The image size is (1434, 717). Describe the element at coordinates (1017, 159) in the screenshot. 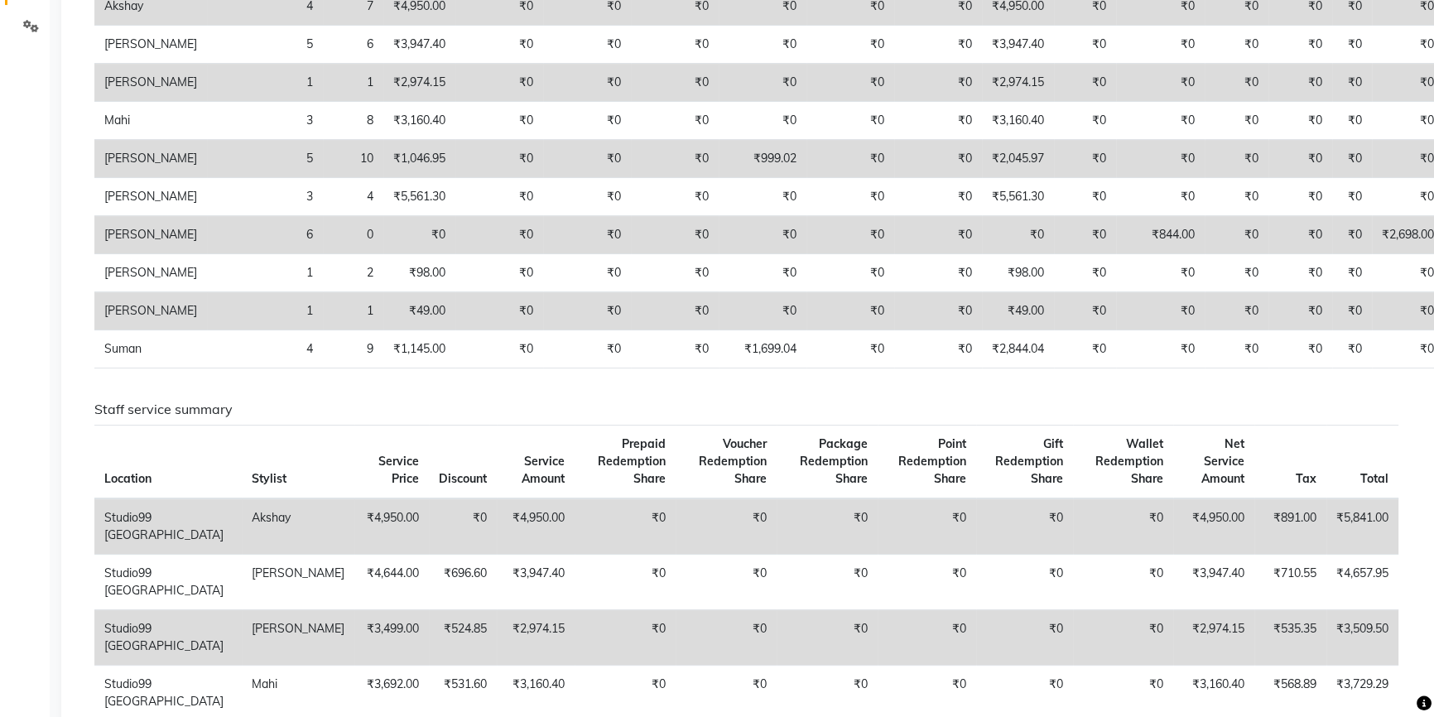

I see `td: ₹2,045.97` at that location.